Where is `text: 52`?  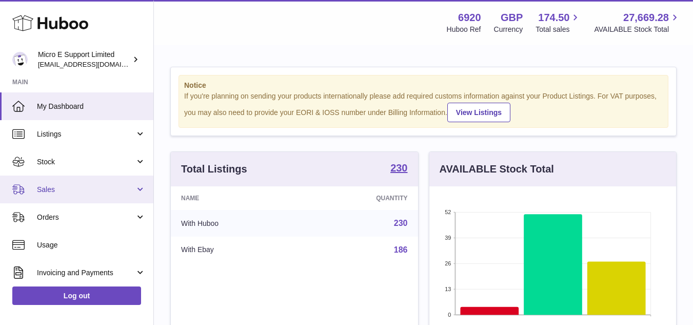
text: 52 is located at coordinates (448, 212).